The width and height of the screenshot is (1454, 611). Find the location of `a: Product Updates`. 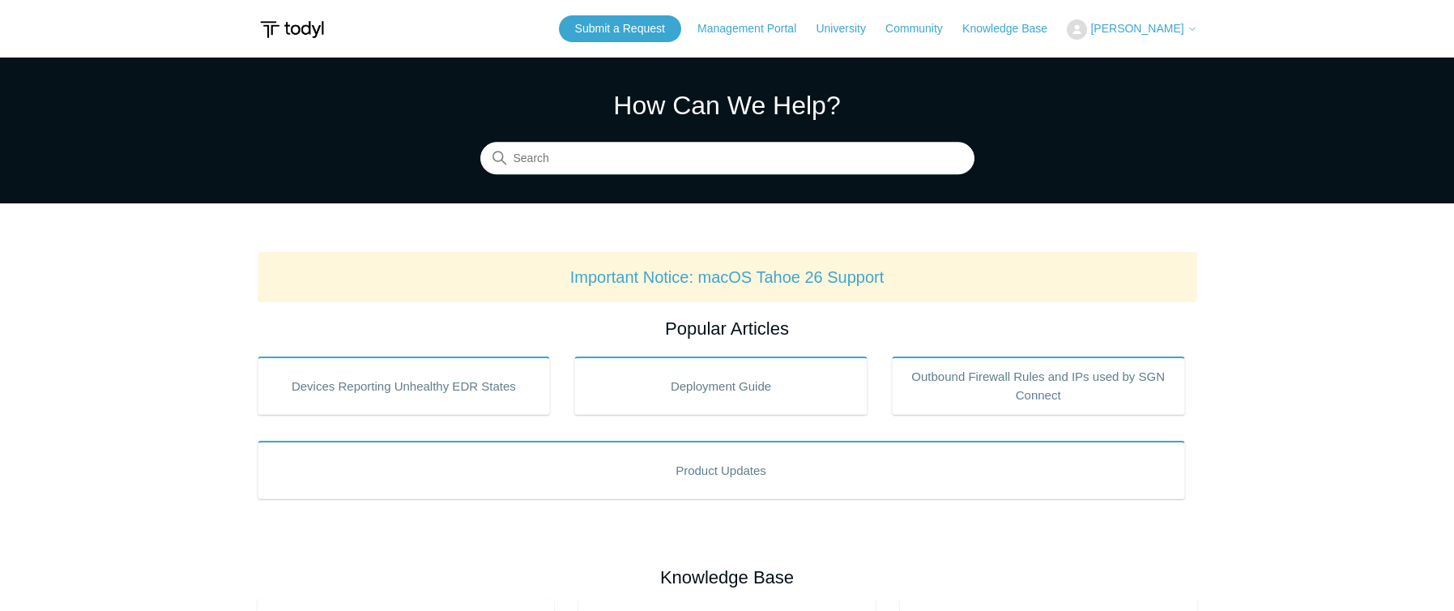

a: Product Updates is located at coordinates (721, 470).